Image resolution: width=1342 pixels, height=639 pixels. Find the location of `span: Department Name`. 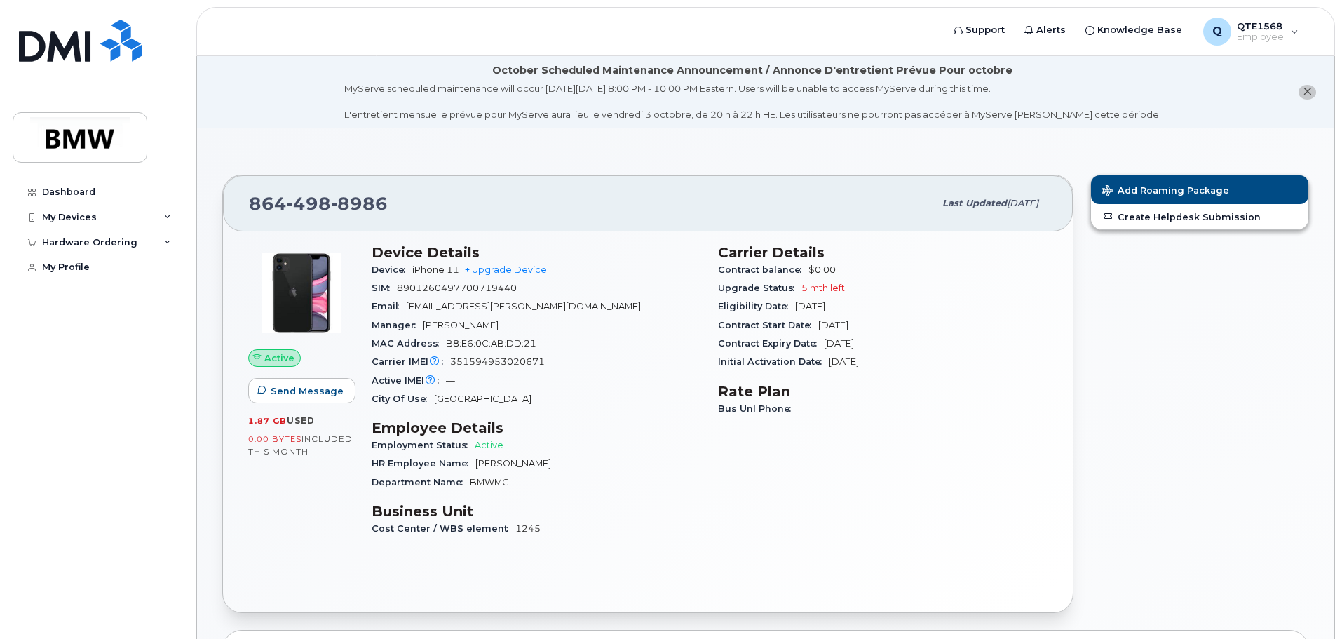

span: Department Name is located at coordinates (421, 482).